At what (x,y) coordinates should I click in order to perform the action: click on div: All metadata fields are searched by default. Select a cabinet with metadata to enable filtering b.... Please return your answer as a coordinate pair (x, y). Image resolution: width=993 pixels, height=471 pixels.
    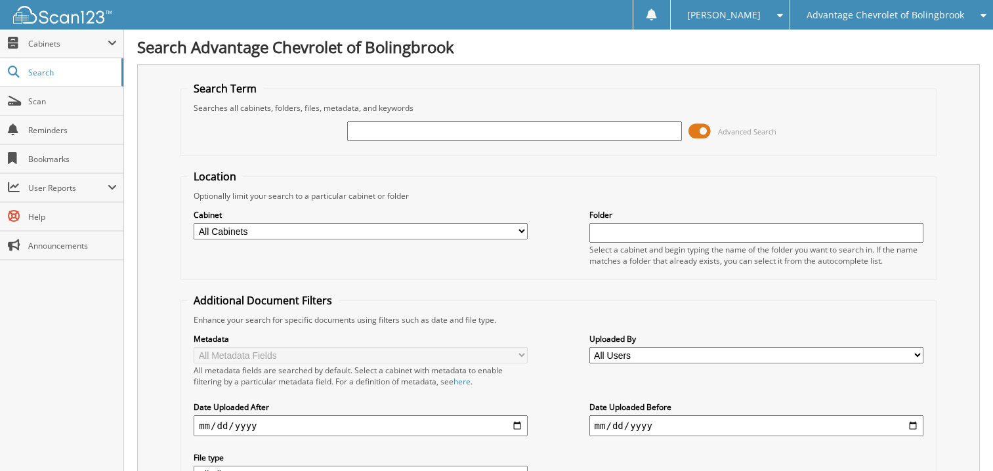
    Looking at the image, I should click on (360, 376).